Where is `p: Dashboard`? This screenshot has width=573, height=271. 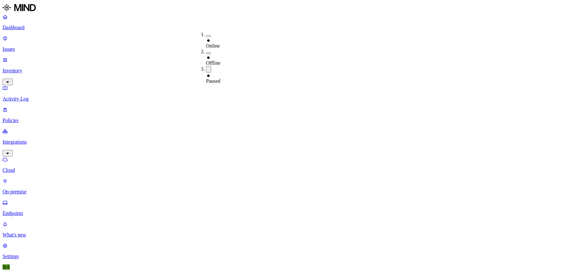 p: Dashboard is located at coordinates (286, 28).